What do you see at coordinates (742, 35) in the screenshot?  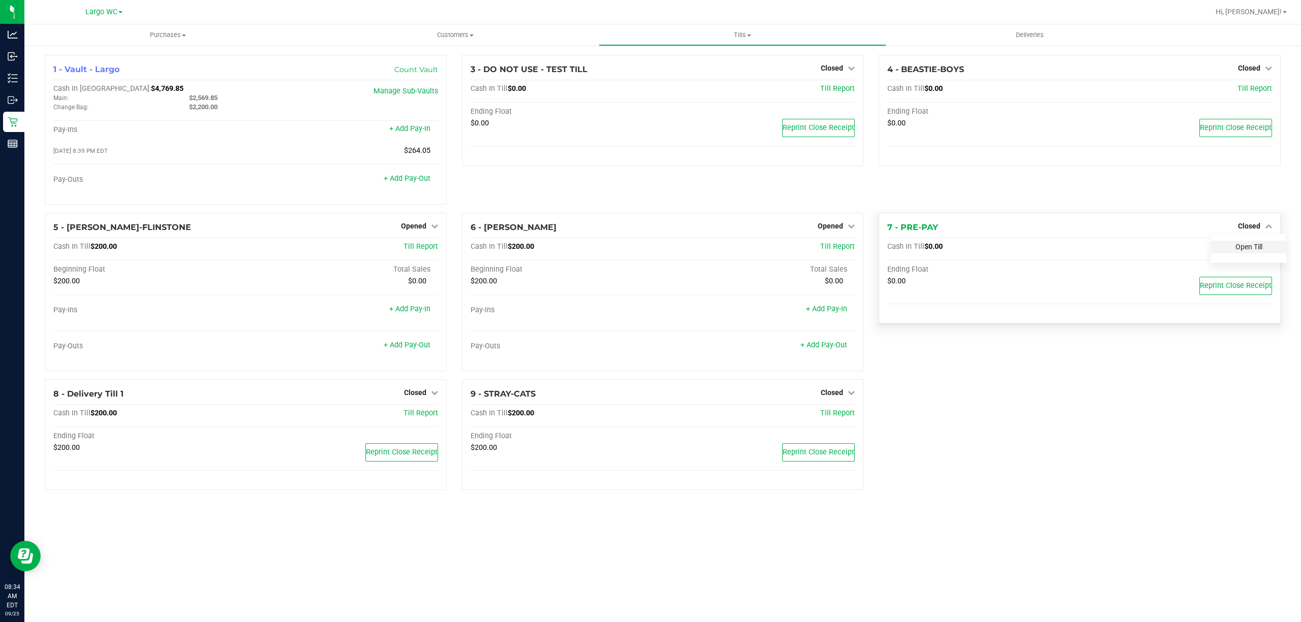 I see `span: Tills` at bounding box center [742, 35].